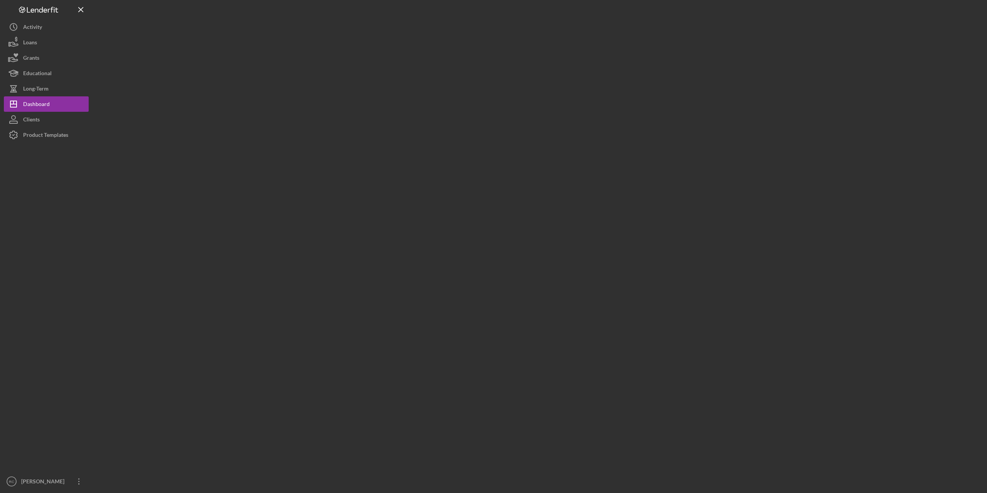 This screenshot has width=987, height=493. I want to click on div: Activity, so click(32, 28).